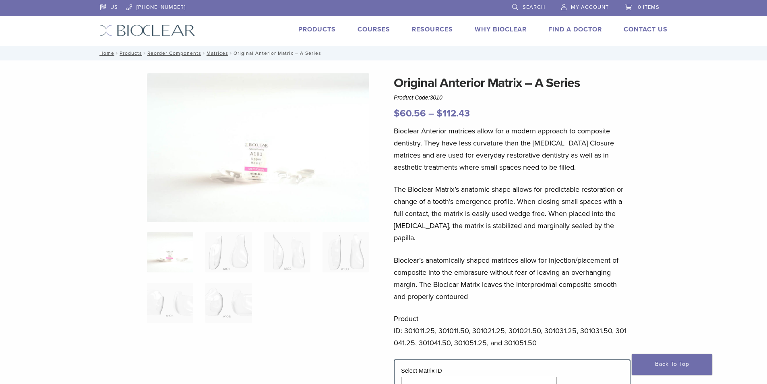  Describe the element at coordinates (534, 7) in the screenshot. I see `span: Search` at that location.